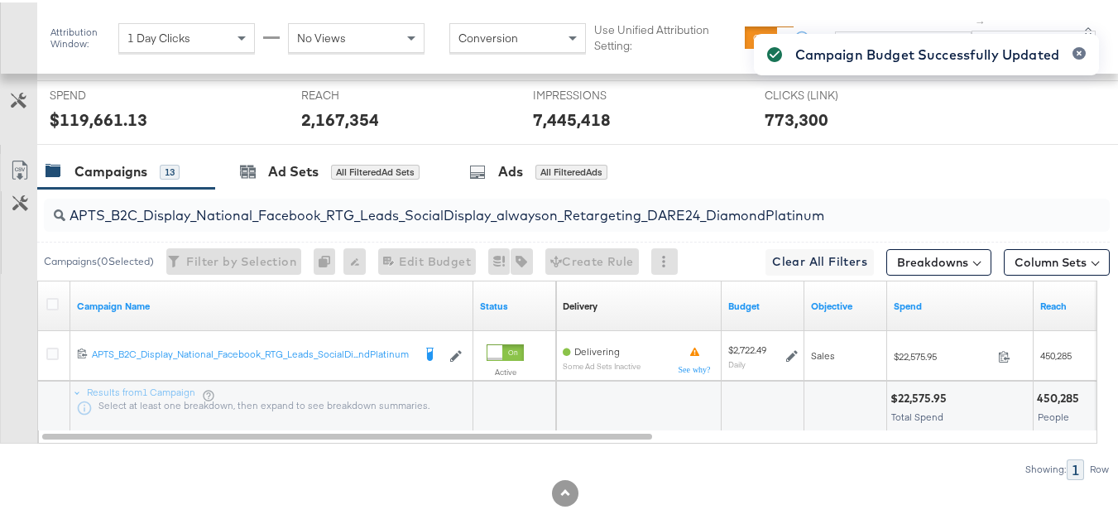 The image size is (1118, 524). I want to click on div: Ads, so click(511, 169).